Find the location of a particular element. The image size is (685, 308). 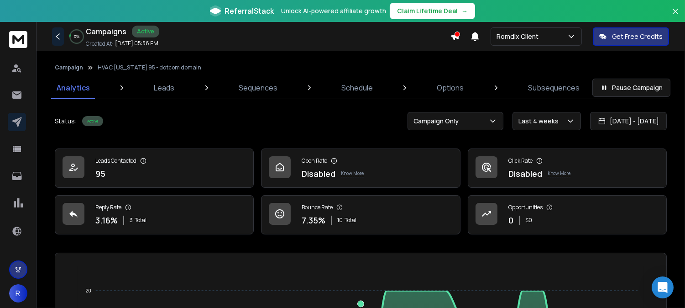

p: Open Rate is located at coordinates (314, 161).